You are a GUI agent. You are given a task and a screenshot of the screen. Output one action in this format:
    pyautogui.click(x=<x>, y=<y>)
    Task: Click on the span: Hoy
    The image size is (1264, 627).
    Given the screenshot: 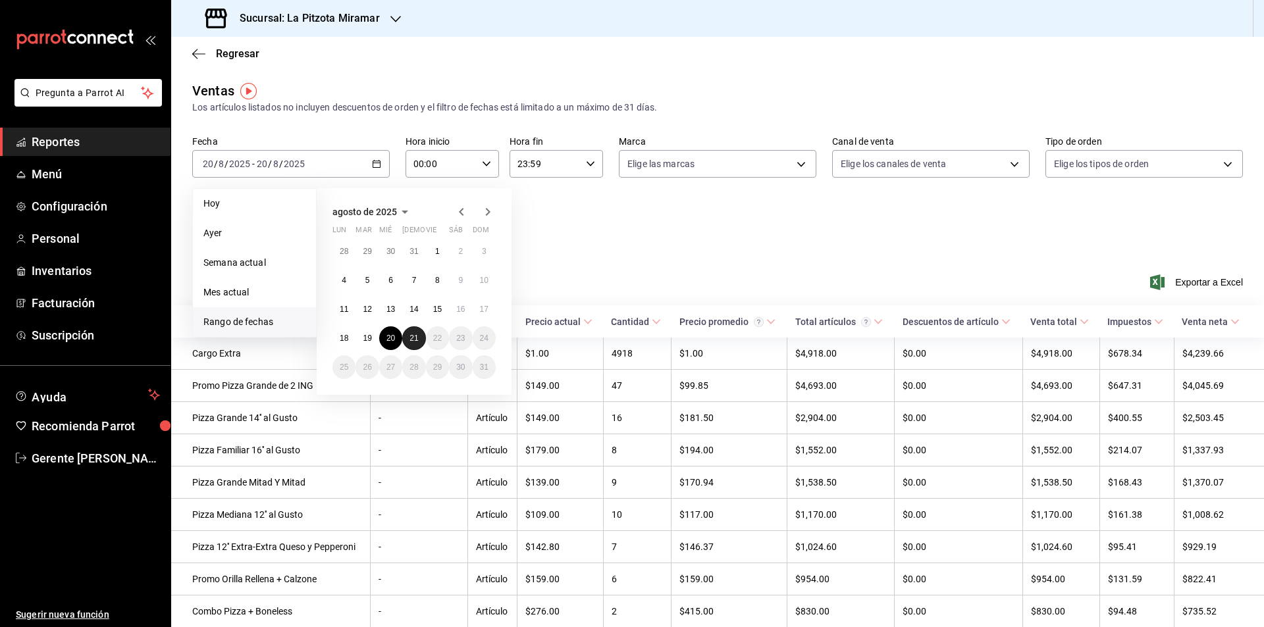 What is the action you would take?
    pyautogui.click(x=254, y=203)
    